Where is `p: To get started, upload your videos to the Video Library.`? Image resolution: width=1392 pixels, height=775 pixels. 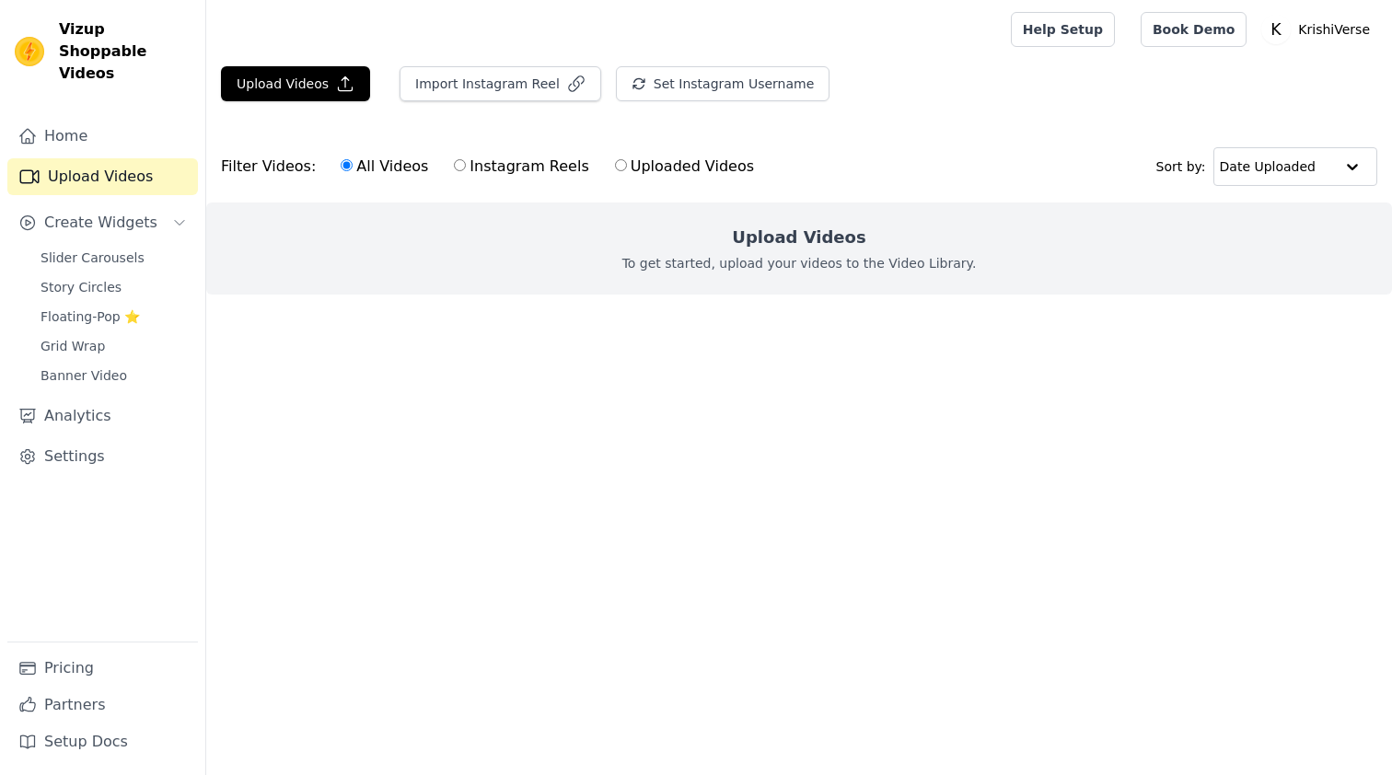 p: To get started, upload your videos to the Video Library. is located at coordinates (799, 263).